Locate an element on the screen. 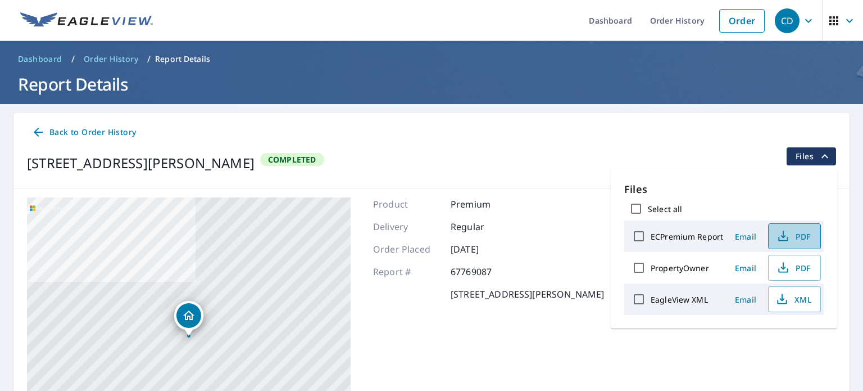 Image resolution: width=863 pixels, height=391 pixels. label: Select all is located at coordinates (665, 209).